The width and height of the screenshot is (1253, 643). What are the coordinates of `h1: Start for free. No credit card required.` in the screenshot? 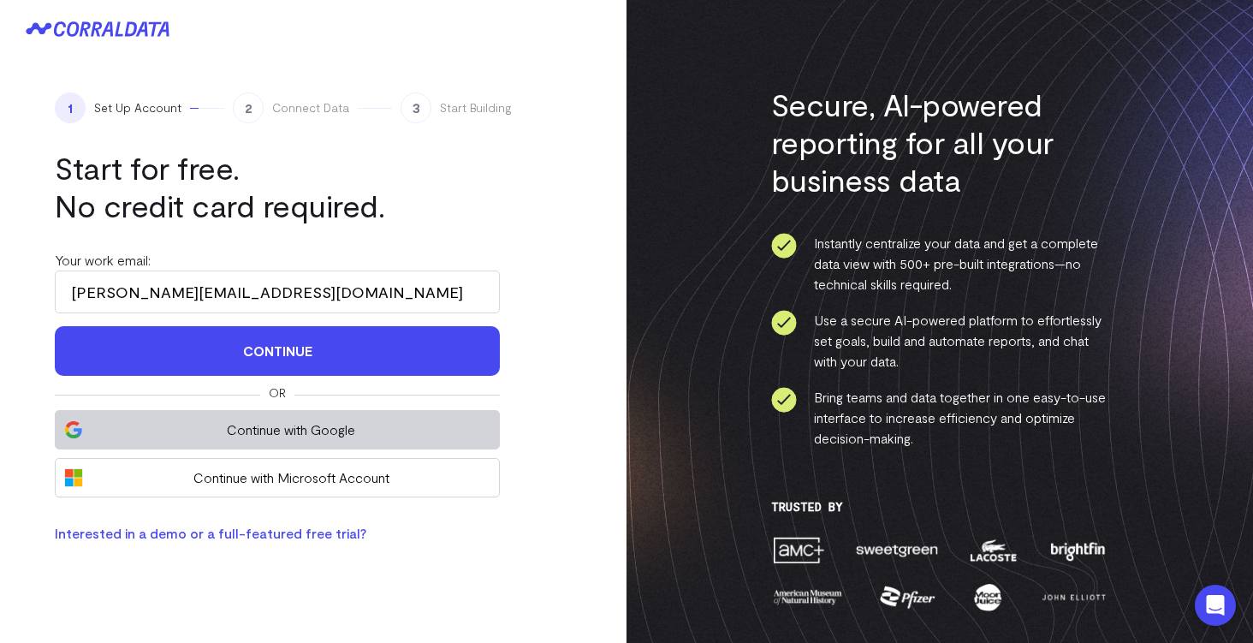 It's located at (277, 187).